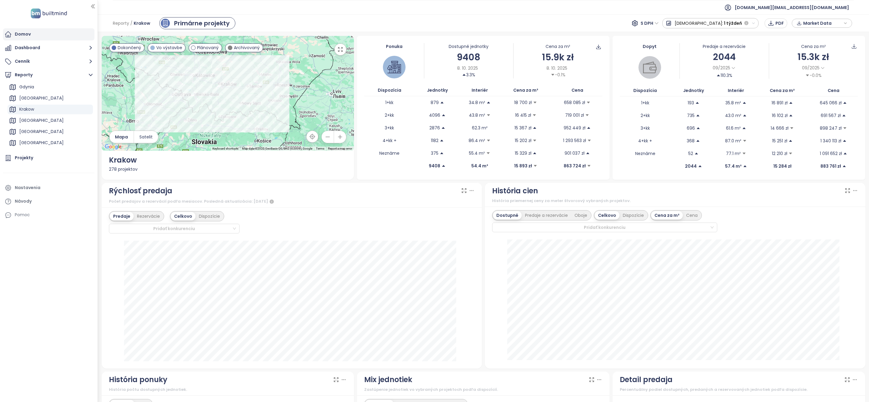 The width and height of the screenshot is (869, 402). What do you see at coordinates (694, 91) in the screenshot?
I see `th: Jednotky` at bounding box center [694, 91].